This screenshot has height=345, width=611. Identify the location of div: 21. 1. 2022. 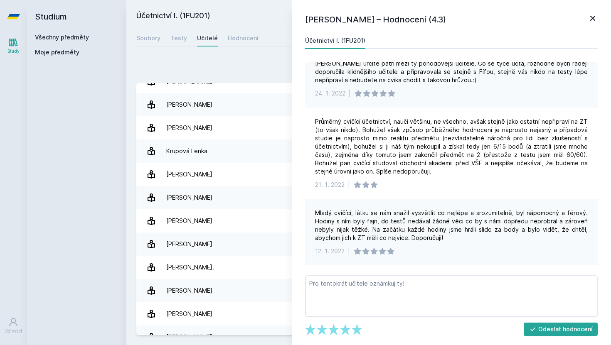
(330, 185).